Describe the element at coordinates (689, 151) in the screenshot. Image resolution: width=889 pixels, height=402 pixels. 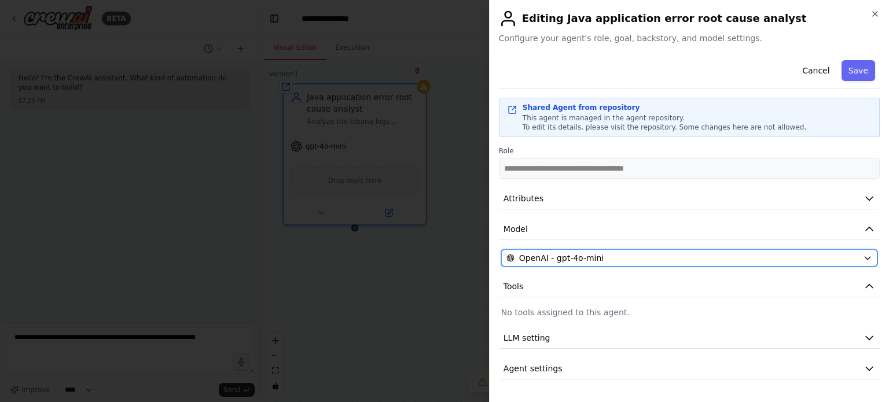
I see `label: Role` at that location.